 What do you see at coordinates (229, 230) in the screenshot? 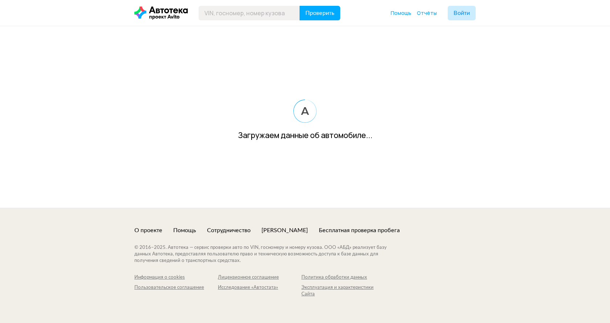
I see `div: Сотрудничество` at bounding box center [229, 230].